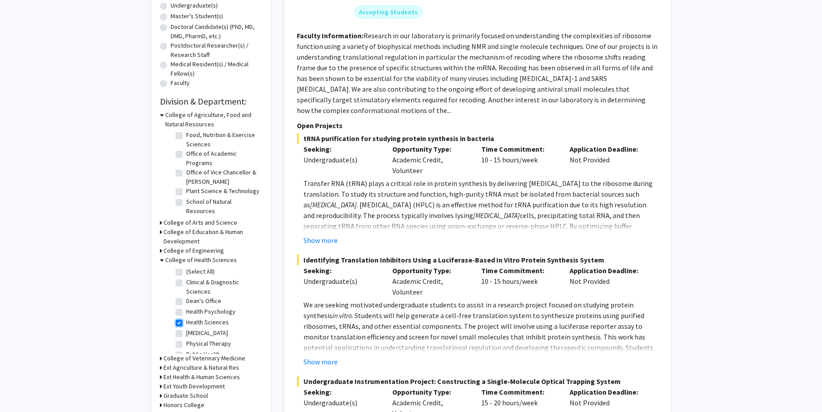  Describe the element at coordinates (180, 83) in the screenshot. I see `label: Faculty` at that location.